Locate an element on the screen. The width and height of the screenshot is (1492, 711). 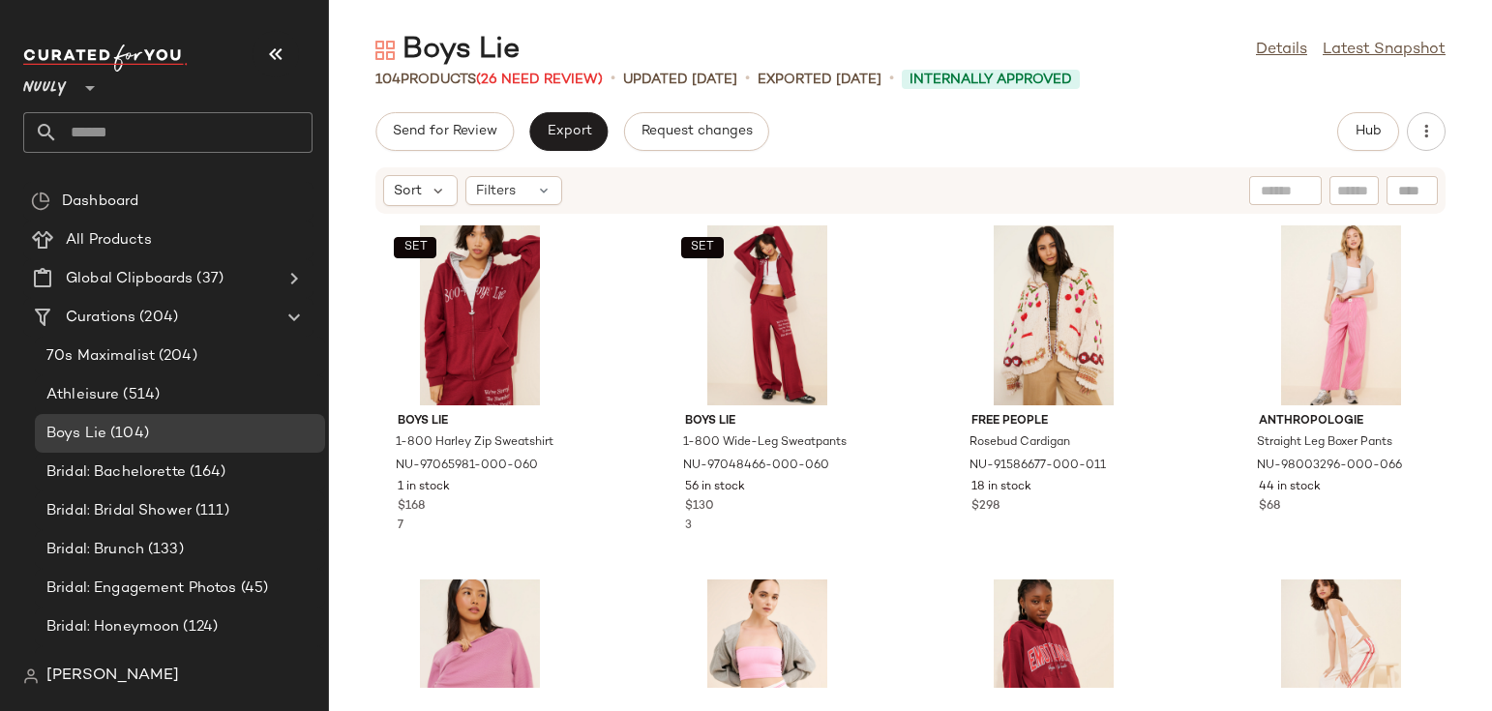
img: 97065981_060_b is located at coordinates (480, 316).